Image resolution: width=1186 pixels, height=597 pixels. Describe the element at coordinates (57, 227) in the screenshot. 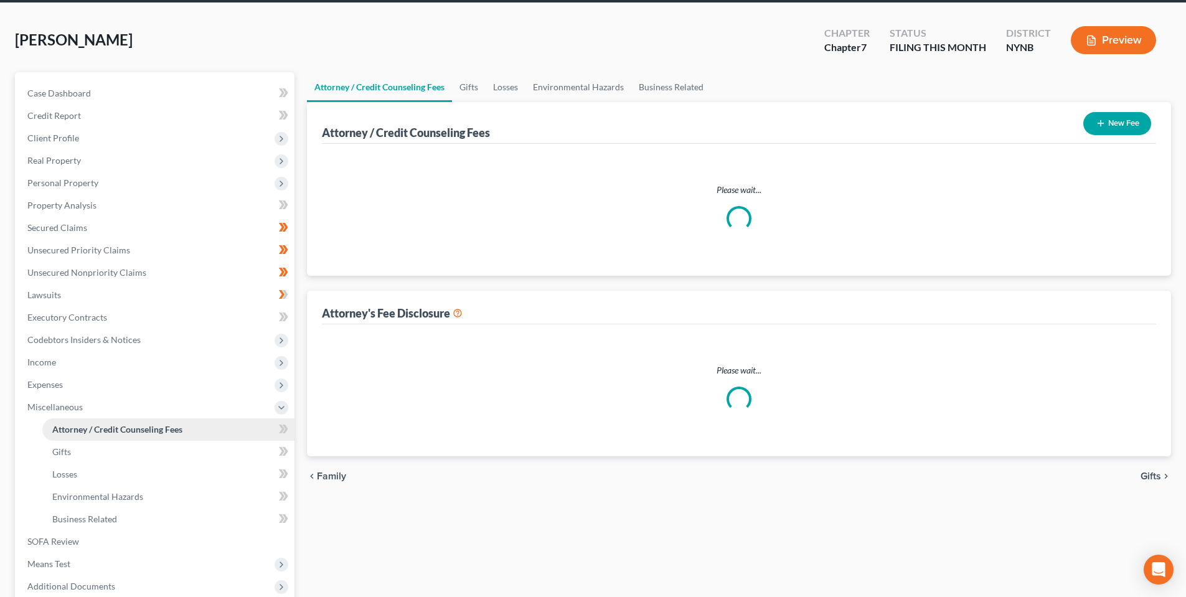

I see `span: Secured Claims` at that location.